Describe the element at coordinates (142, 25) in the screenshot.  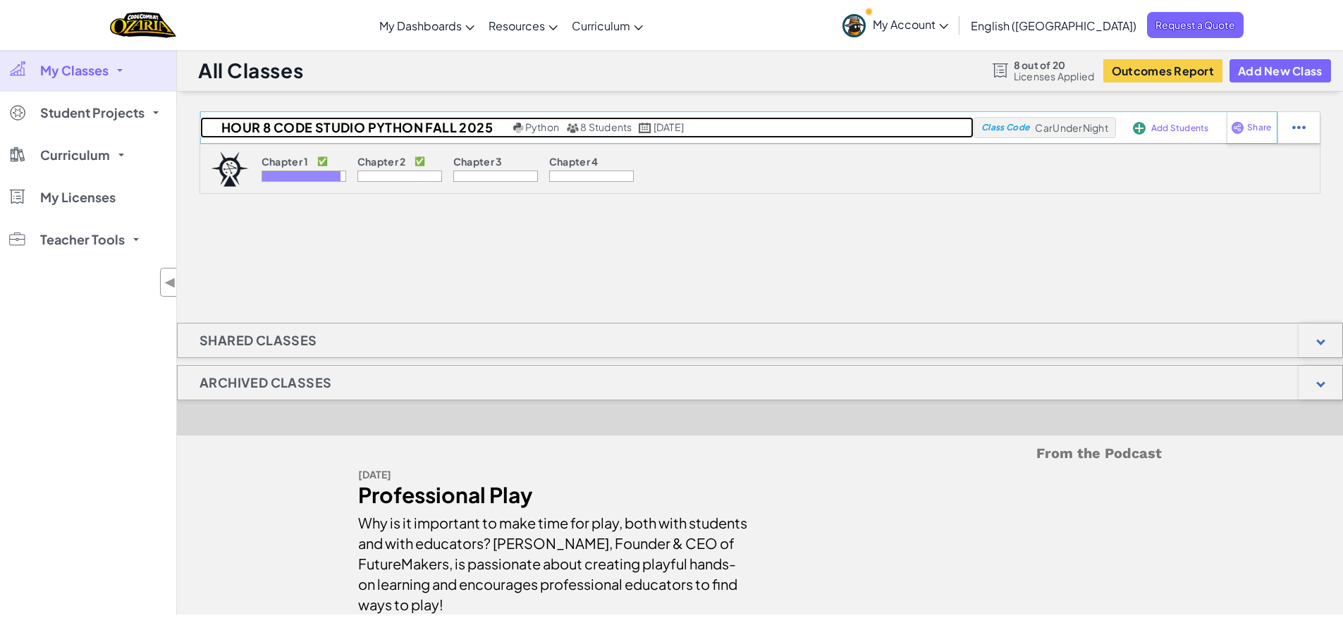
I see `img: Home` at that location.